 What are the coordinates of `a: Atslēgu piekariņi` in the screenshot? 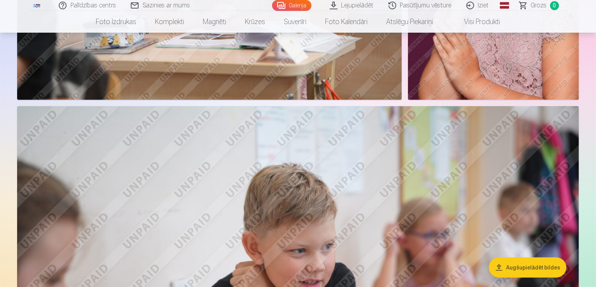 It's located at (410, 22).